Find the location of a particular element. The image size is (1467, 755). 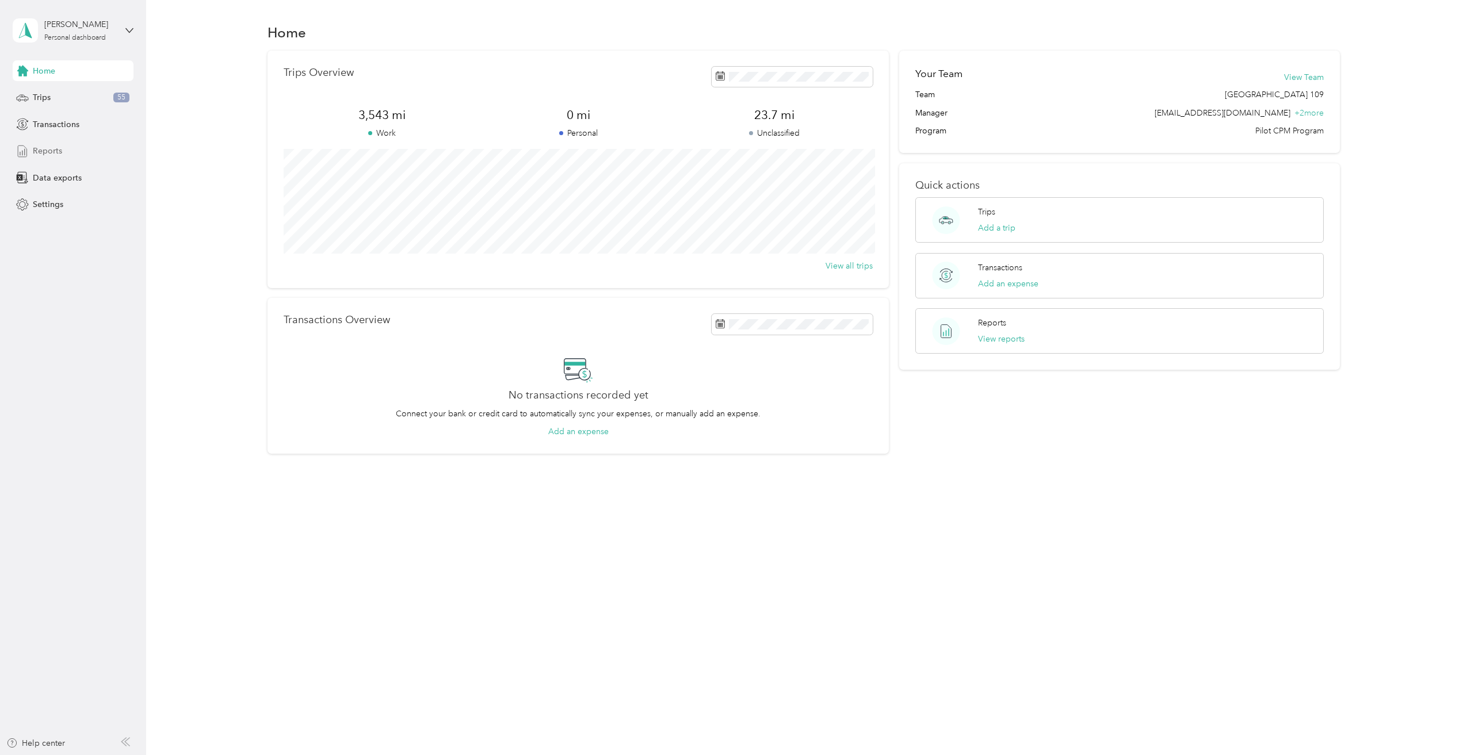

p: Quick actions is located at coordinates (1119, 185).